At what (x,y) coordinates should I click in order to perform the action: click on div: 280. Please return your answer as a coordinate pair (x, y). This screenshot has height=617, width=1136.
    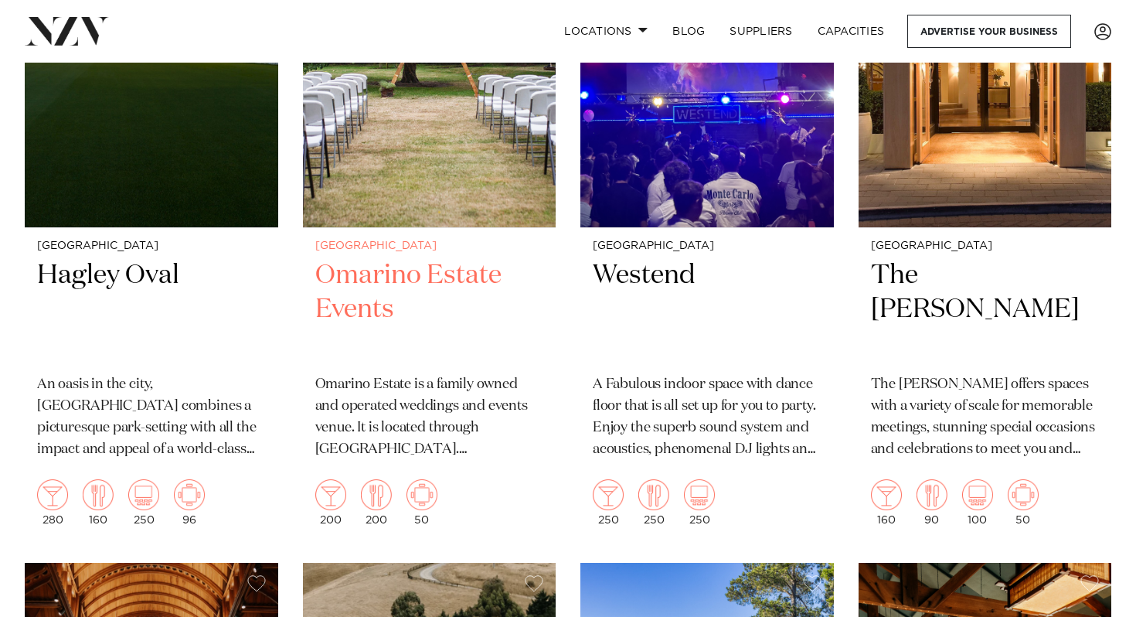
    Looking at the image, I should click on (53, 502).